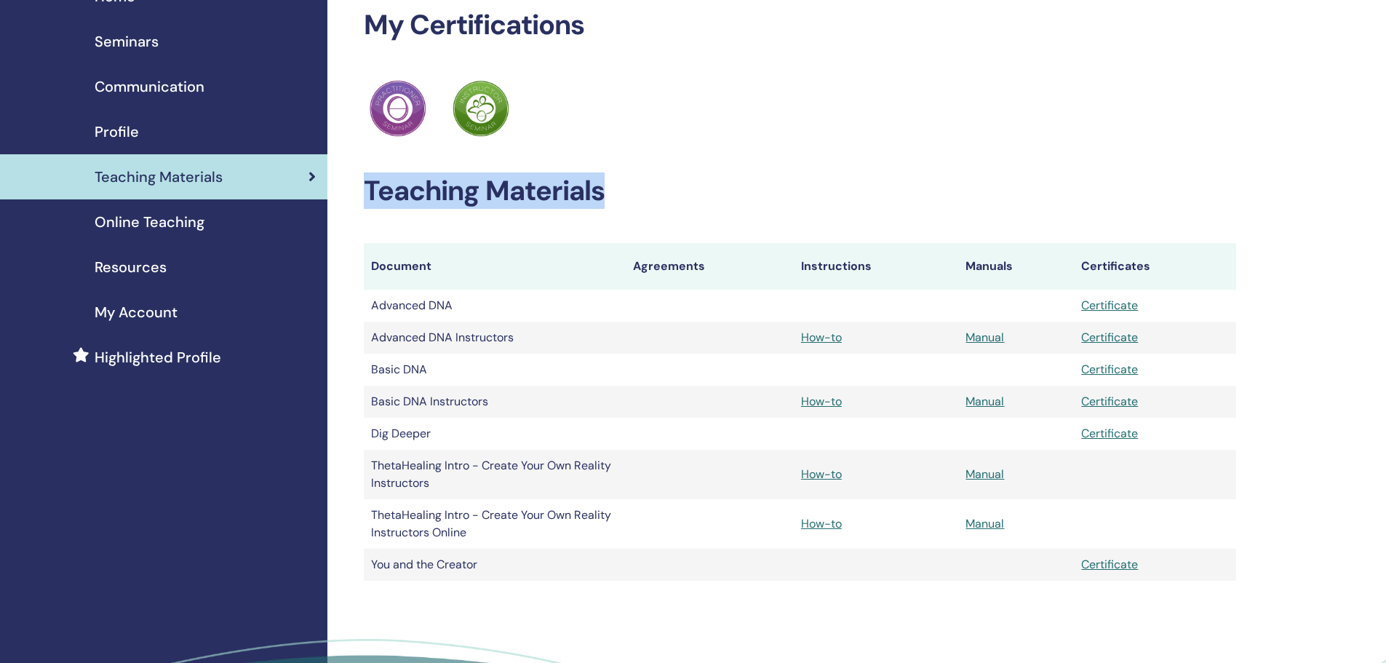 Image resolution: width=1386 pixels, height=663 pixels. I want to click on span: Seminars, so click(127, 41).